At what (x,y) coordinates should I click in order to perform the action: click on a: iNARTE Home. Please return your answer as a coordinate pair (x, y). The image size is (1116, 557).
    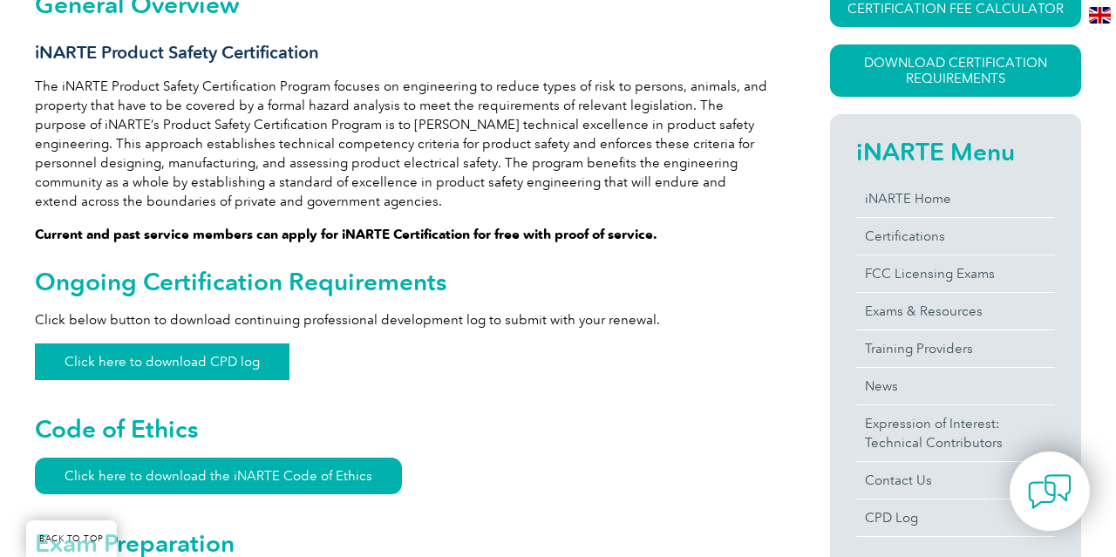
    Looking at the image, I should click on (955, 199).